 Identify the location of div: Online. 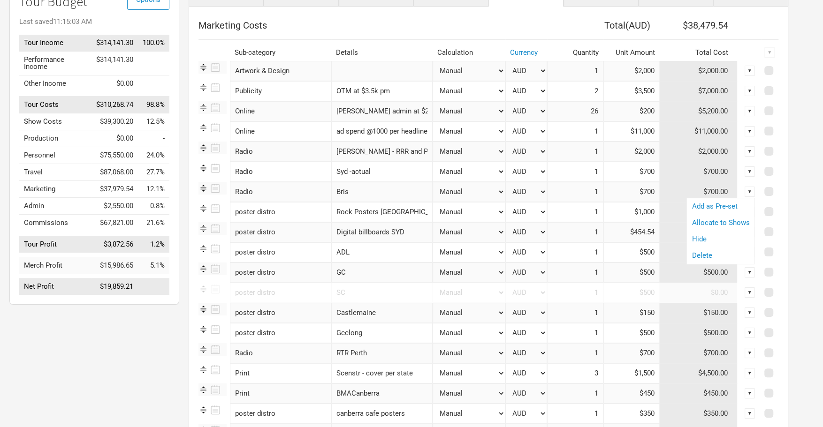
(280, 111).